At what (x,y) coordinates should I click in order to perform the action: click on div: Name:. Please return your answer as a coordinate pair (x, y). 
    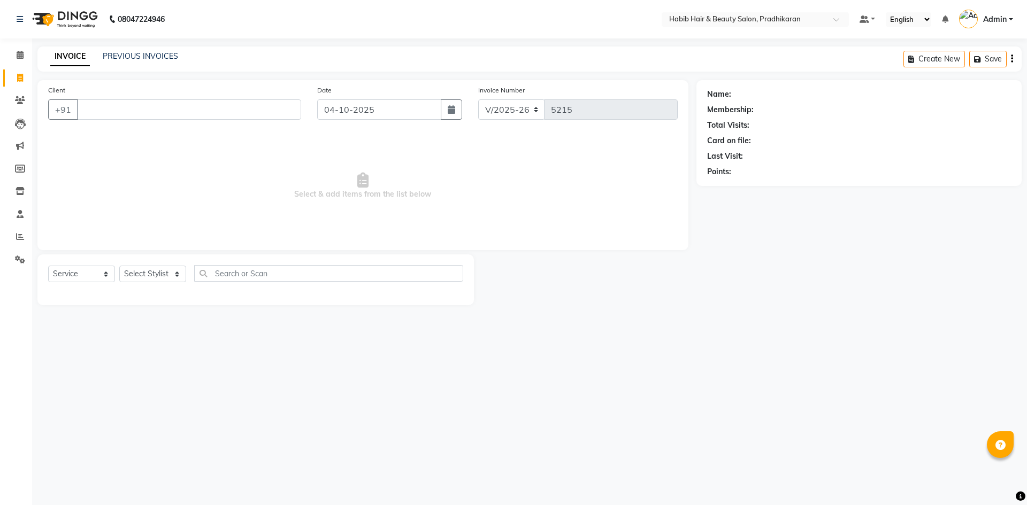
    Looking at the image, I should click on (719, 94).